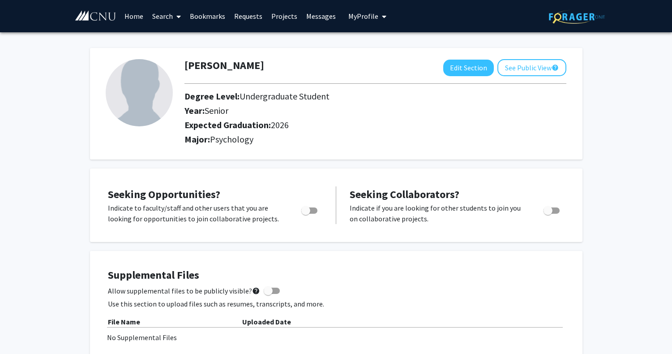 This screenshot has height=354, width=672. I want to click on a: Home, so click(134, 16).